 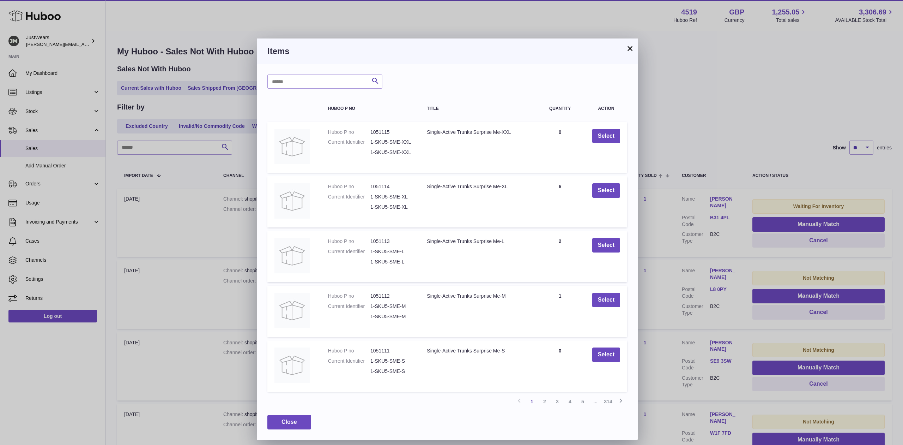 What do you see at coordinates (560, 201) in the screenshot?
I see `td: 6` at bounding box center [560, 201].